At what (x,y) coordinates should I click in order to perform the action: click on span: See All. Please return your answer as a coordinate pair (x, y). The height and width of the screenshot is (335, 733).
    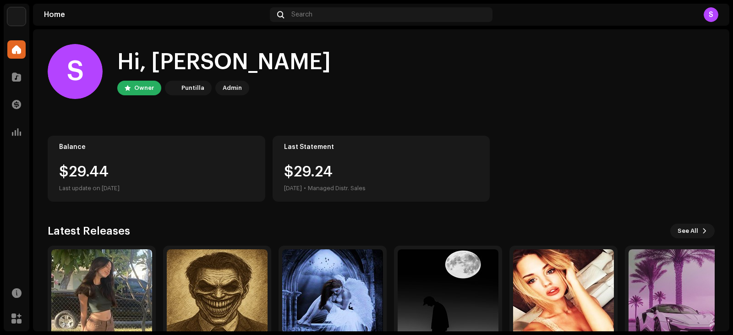
    Looking at the image, I should click on (688, 231).